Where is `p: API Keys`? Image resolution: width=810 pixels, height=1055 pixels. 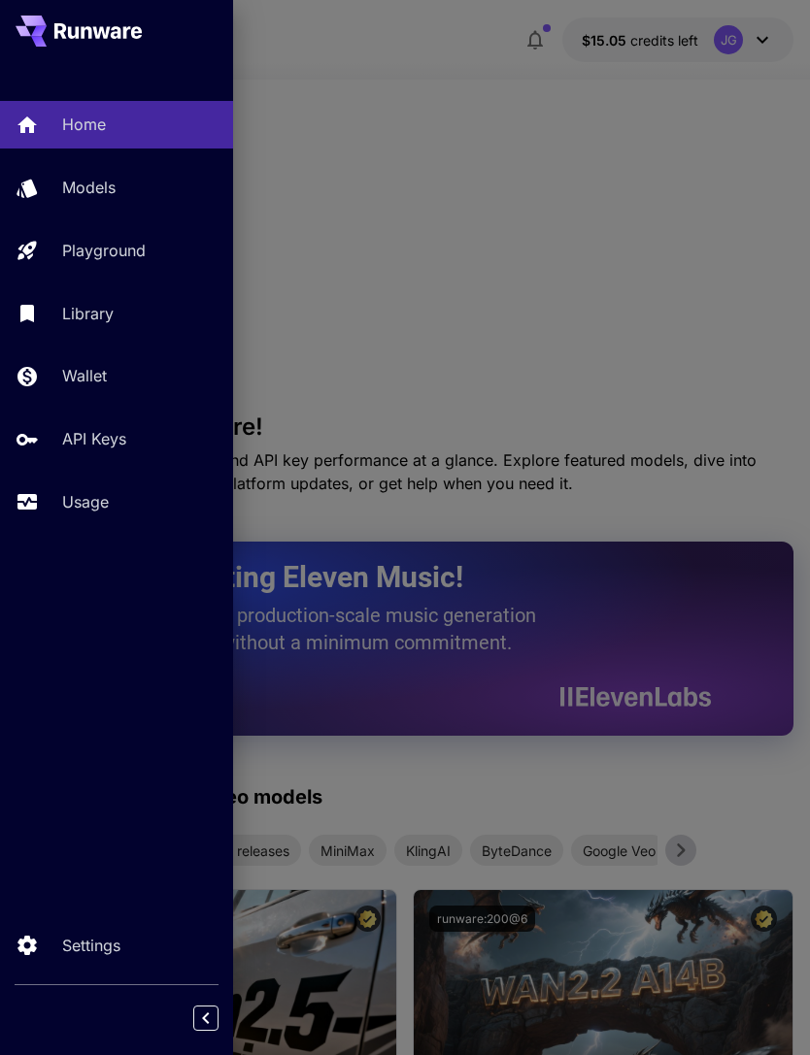 p: API Keys is located at coordinates (94, 439).